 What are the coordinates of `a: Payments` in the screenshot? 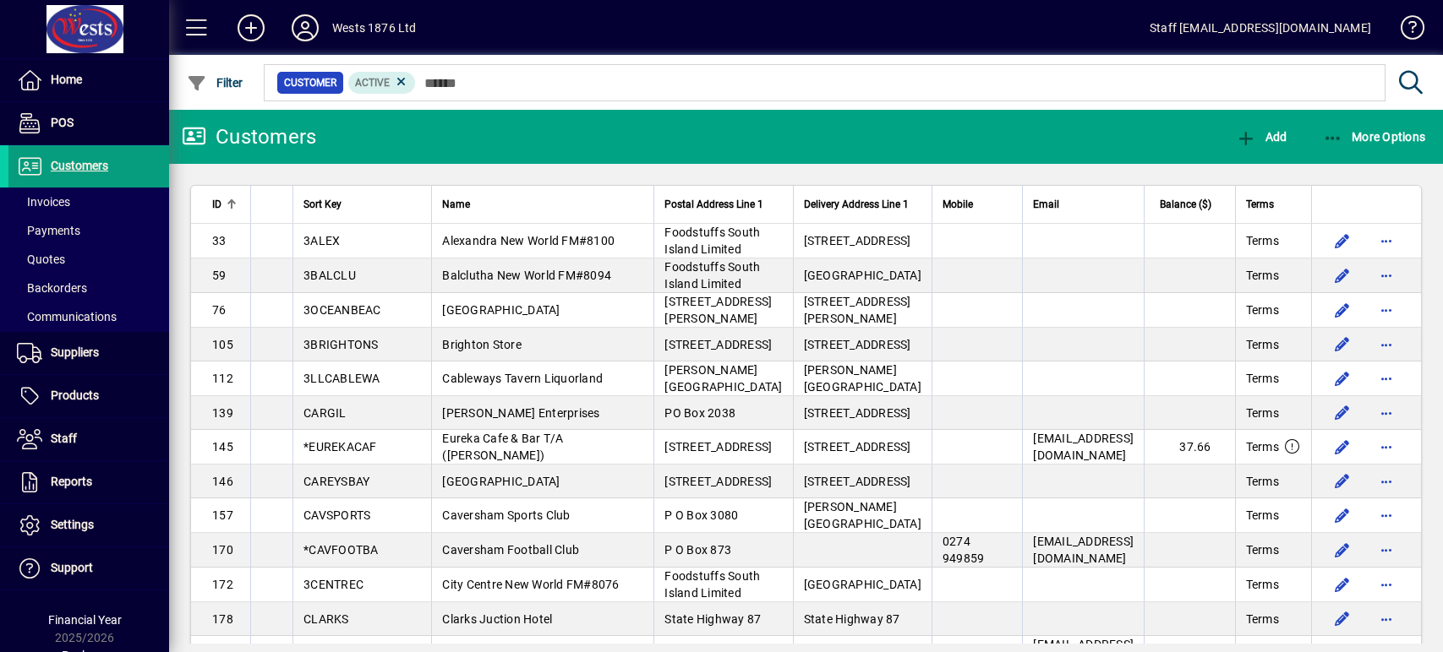 It's located at (89, 231).